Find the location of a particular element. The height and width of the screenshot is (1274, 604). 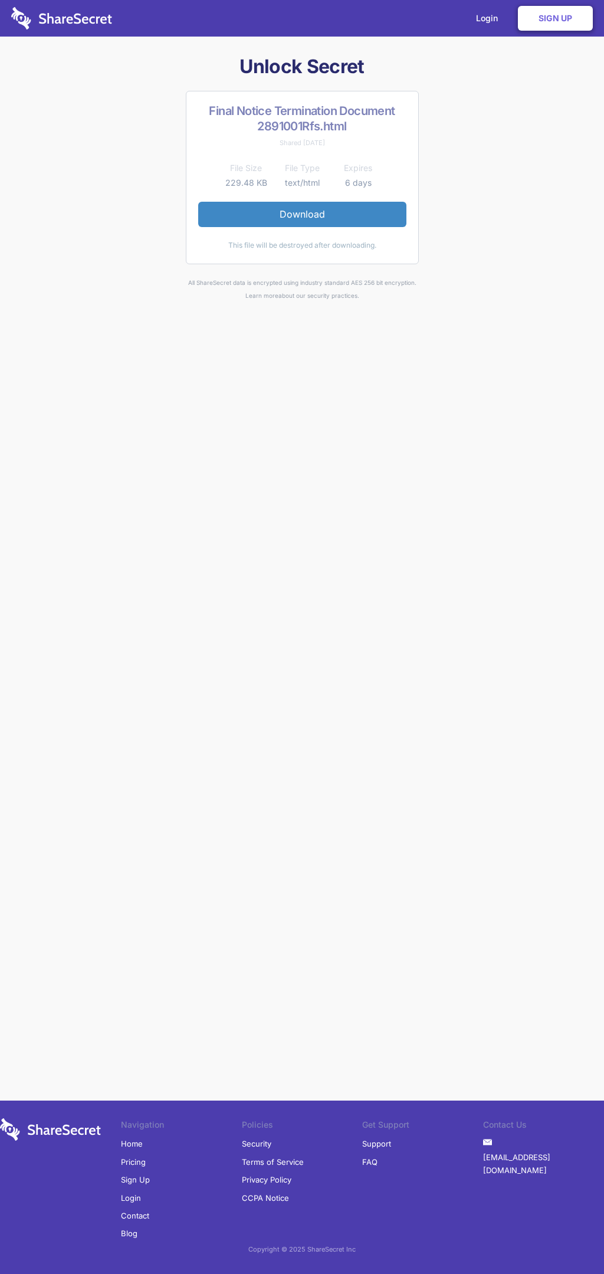

h2: Final Notice Termination Document 2891001Rfs.html is located at coordinates (302, 119).